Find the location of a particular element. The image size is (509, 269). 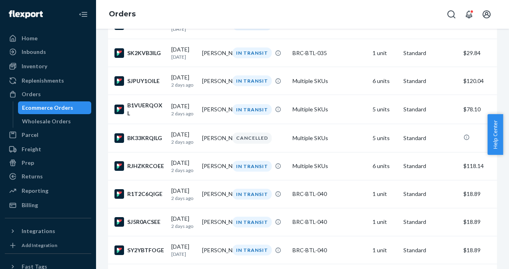

a: Ecommerce Orders is located at coordinates (55, 108).